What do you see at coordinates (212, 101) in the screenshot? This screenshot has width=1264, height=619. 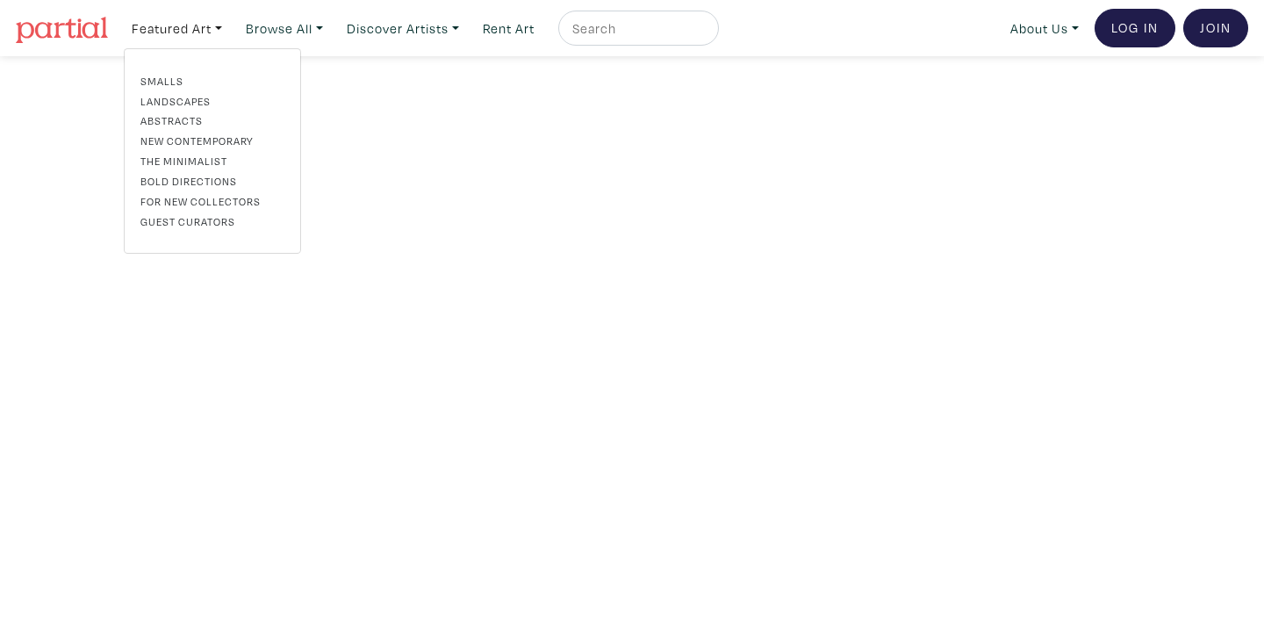 I see `a: Landscapes` at bounding box center [212, 101].